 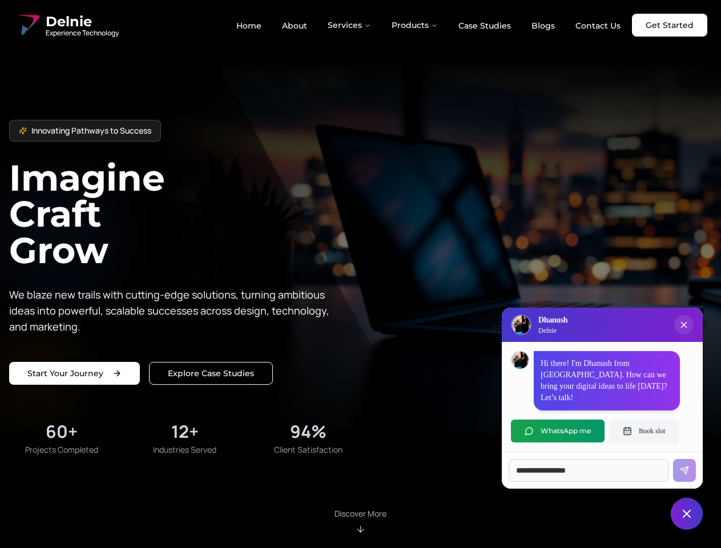 I want to click on button: Book slot, so click(x=644, y=431).